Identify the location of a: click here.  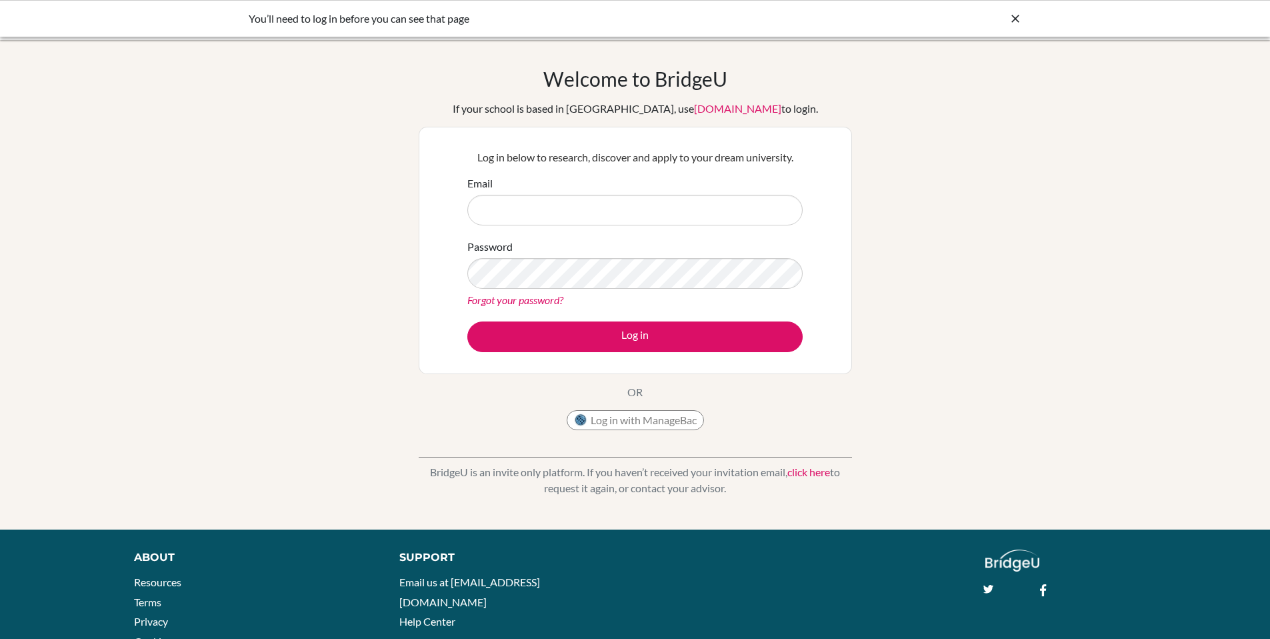
(809, 472).